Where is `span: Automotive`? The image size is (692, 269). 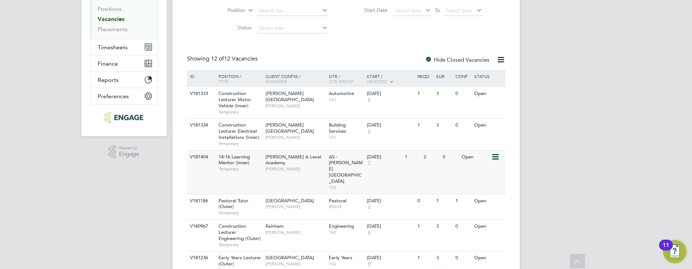
span: Automotive is located at coordinates (342, 93).